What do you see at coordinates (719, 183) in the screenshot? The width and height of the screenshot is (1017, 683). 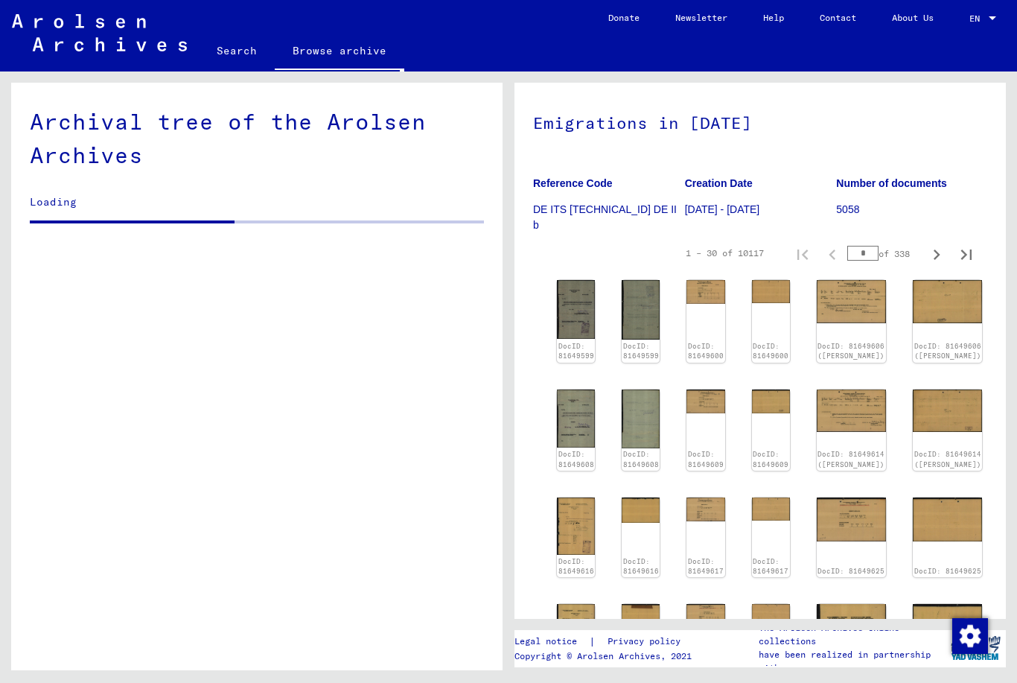 I see `b: Creation Date` at bounding box center [719, 183].